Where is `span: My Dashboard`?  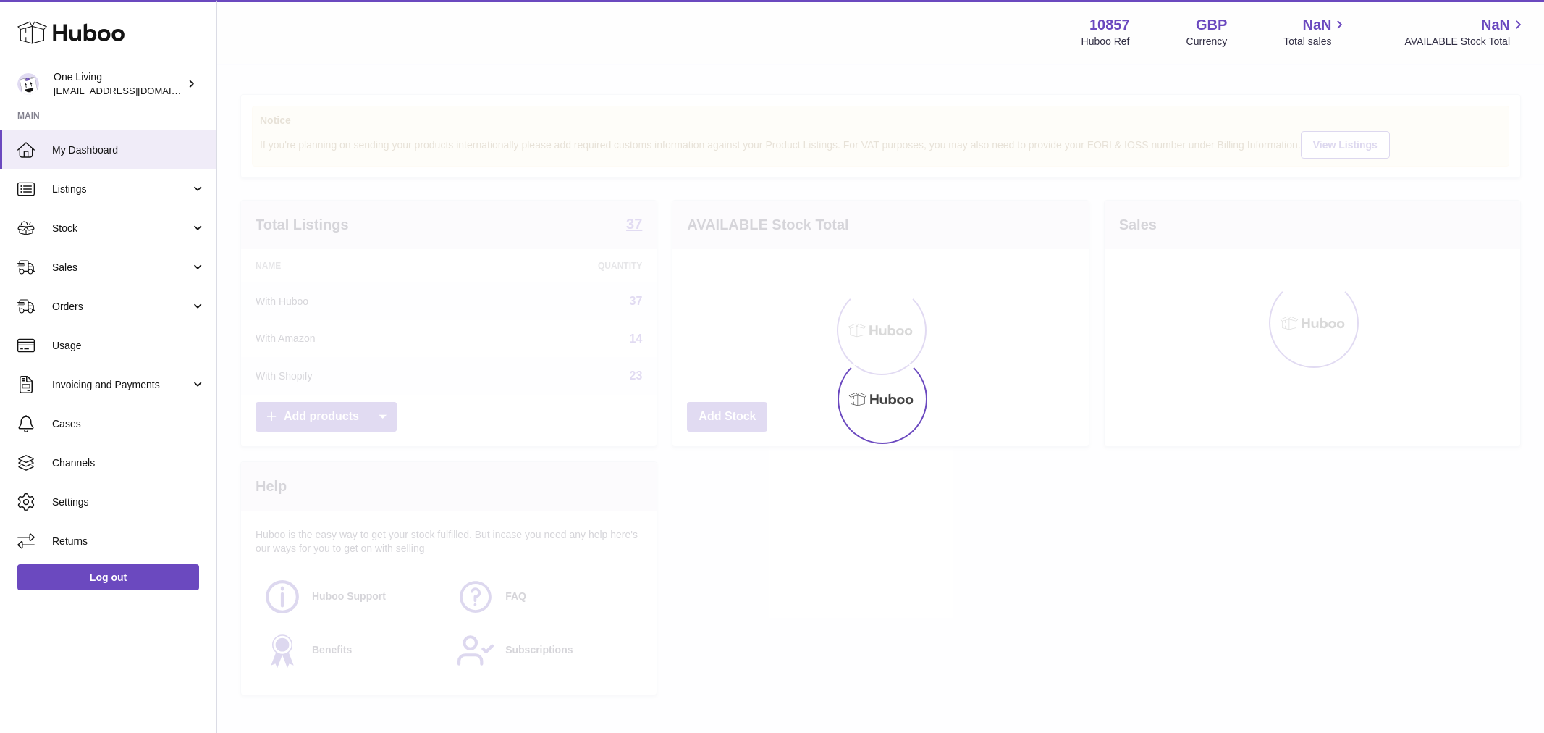 span: My Dashboard is located at coordinates (129, 150).